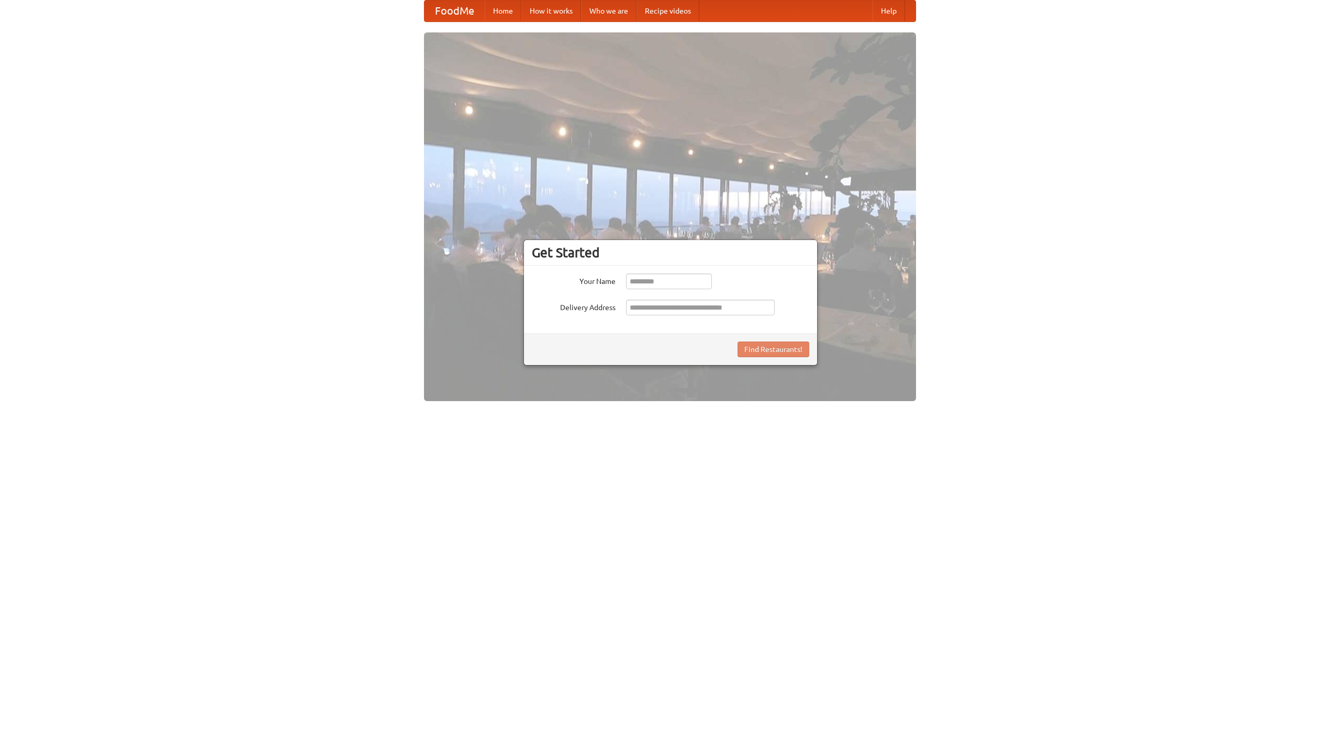  What do you see at coordinates (551, 11) in the screenshot?
I see `a: How it works` at bounding box center [551, 11].